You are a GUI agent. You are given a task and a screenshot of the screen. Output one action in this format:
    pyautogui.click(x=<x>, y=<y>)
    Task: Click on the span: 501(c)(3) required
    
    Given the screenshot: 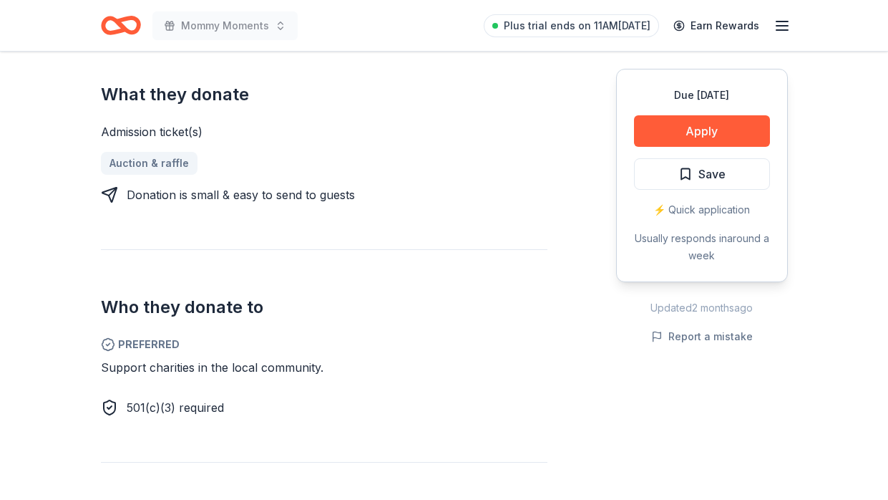 What is the action you would take?
    pyautogui.click(x=175, y=407)
    